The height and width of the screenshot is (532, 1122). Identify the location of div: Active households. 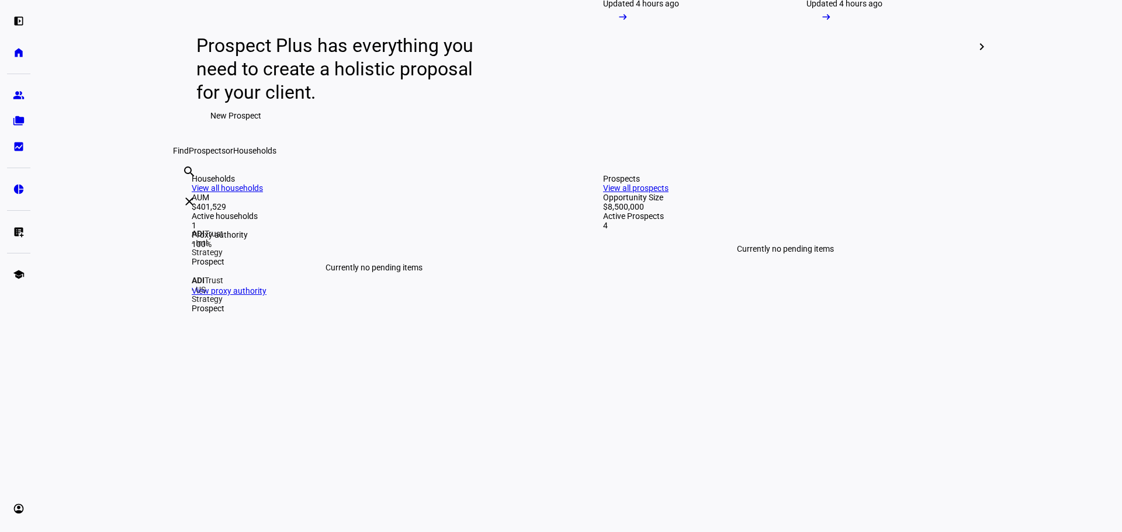
(374, 216).